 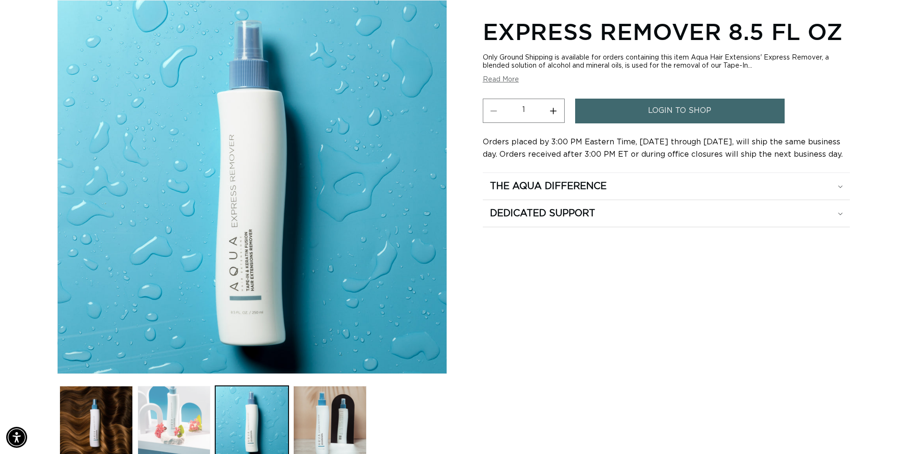 What do you see at coordinates (548, 186) in the screenshot?
I see `h2: The Aqua Difference` at bounding box center [548, 186].